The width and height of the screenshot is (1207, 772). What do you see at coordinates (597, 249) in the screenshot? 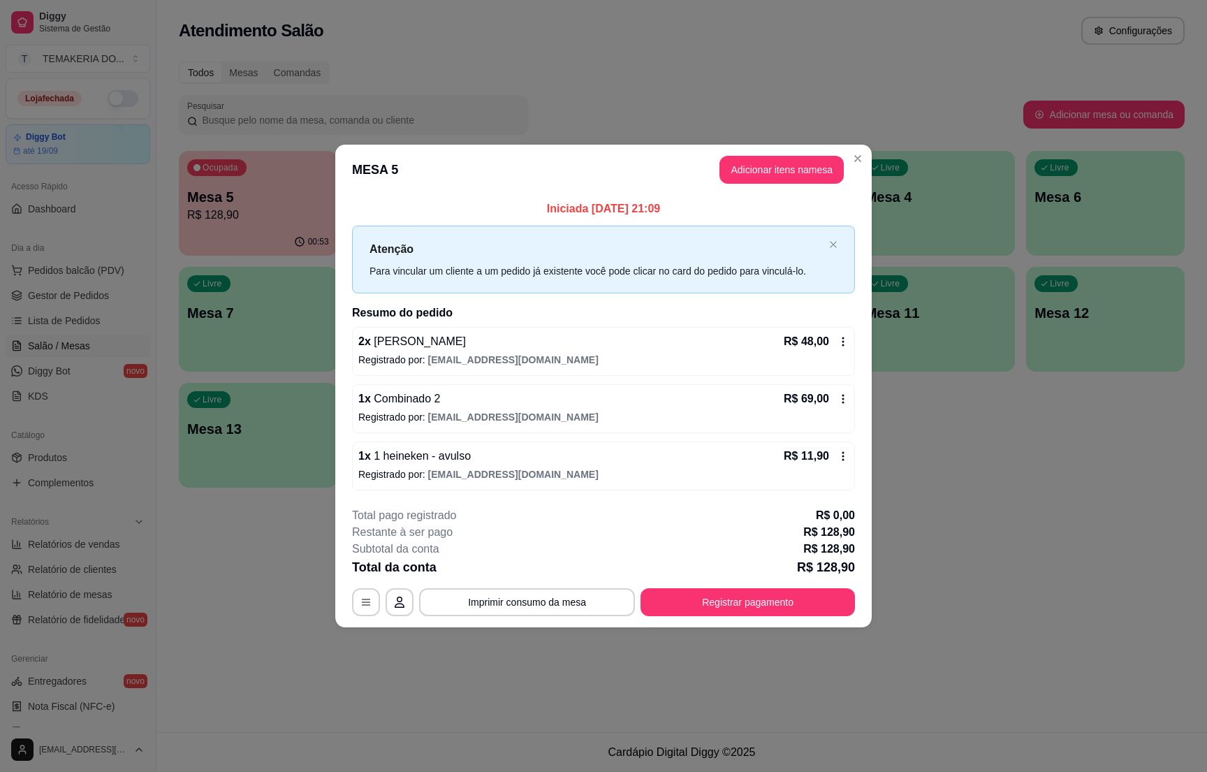
I see `p: Atenção` at bounding box center [597, 249].